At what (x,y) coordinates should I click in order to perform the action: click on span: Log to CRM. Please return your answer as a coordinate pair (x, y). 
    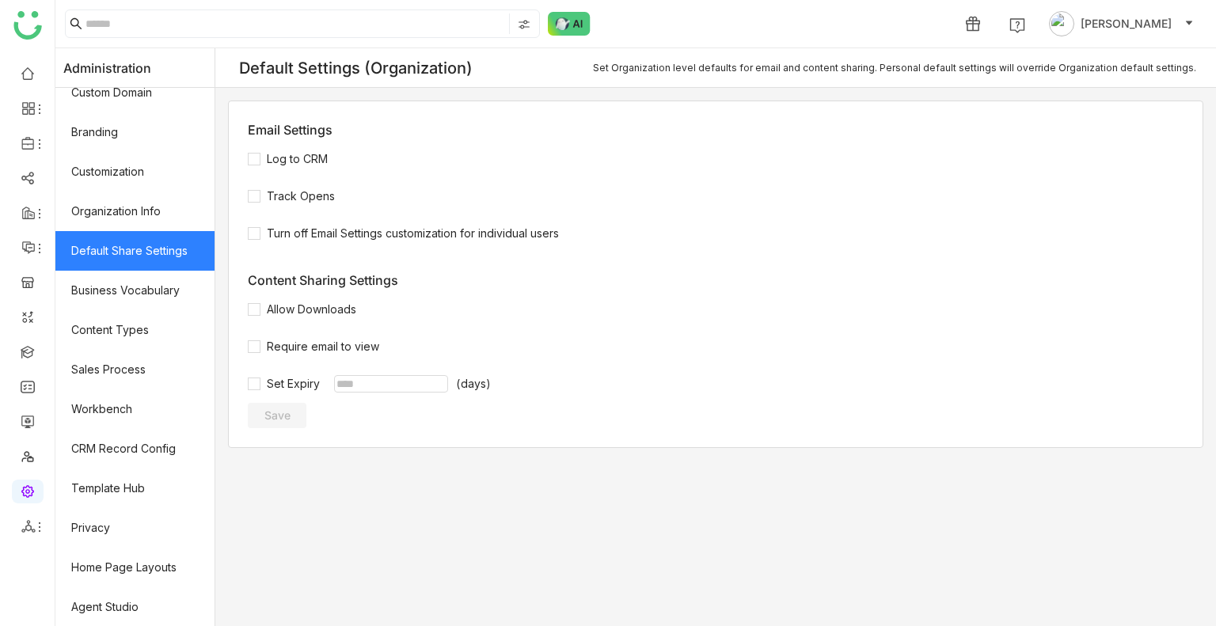
    Looking at the image, I should click on (297, 159).